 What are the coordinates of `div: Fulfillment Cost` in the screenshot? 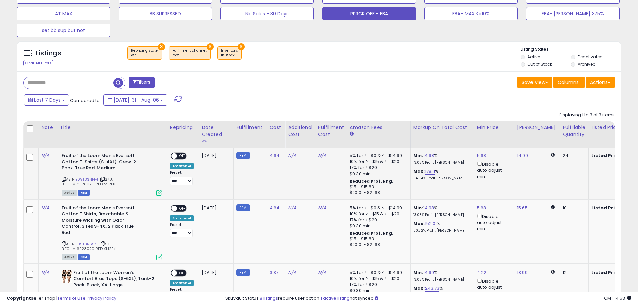 It's located at (331, 131).